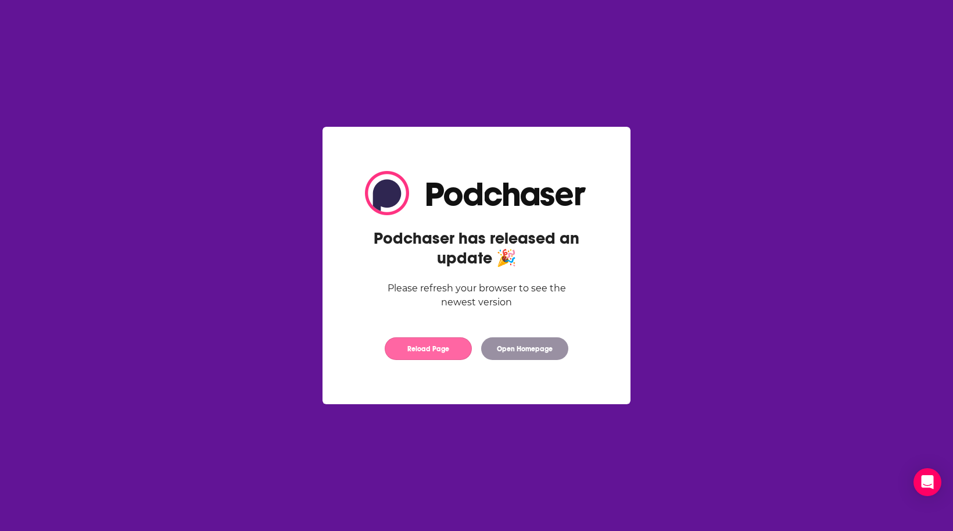 Image resolution: width=953 pixels, height=531 pixels. Describe the element at coordinates (525, 348) in the screenshot. I see `button: Open Homepage` at that location.